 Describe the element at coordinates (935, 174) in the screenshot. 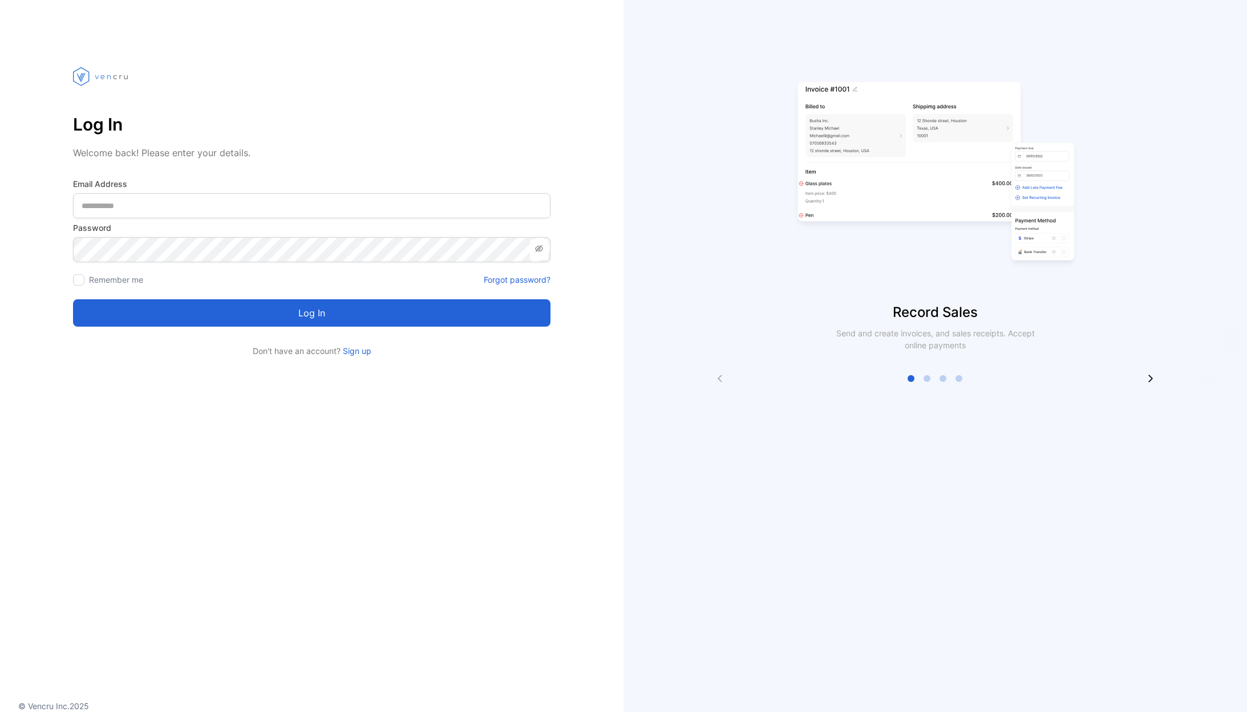

I see `img: slider image` at that location.